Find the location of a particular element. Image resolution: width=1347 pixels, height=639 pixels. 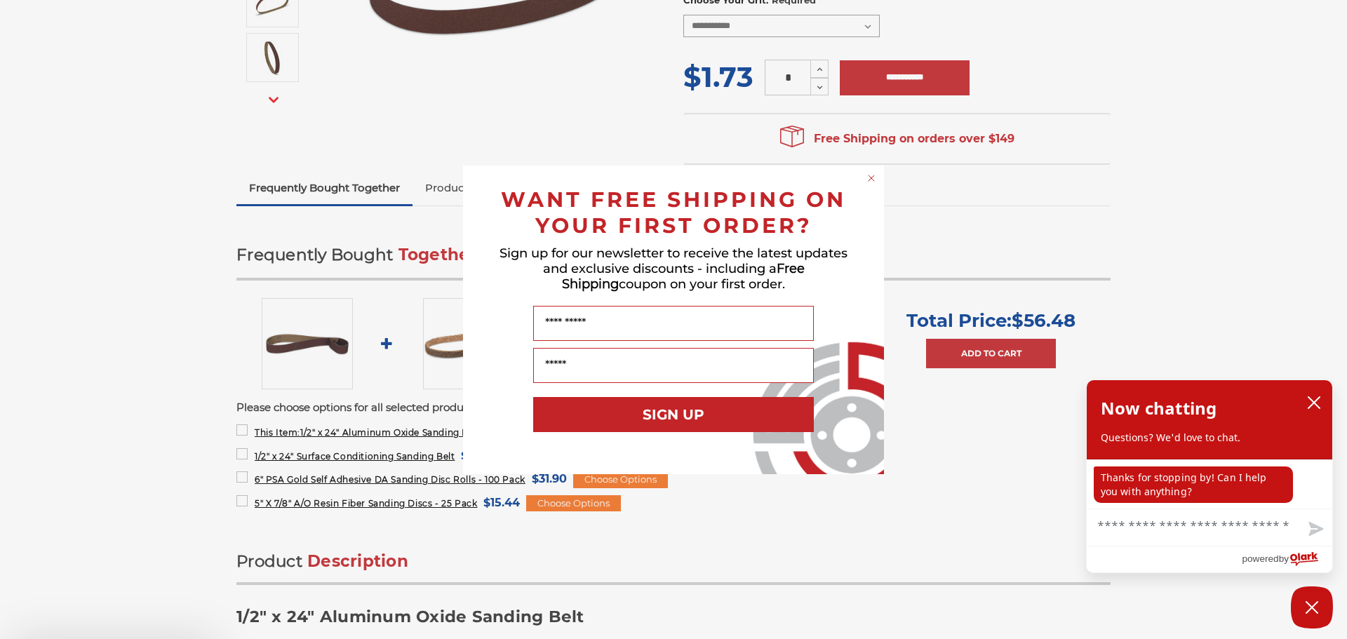

span: WANT FREE SHIPPING ON YOUR FIRST ORDER? is located at coordinates (674, 213).